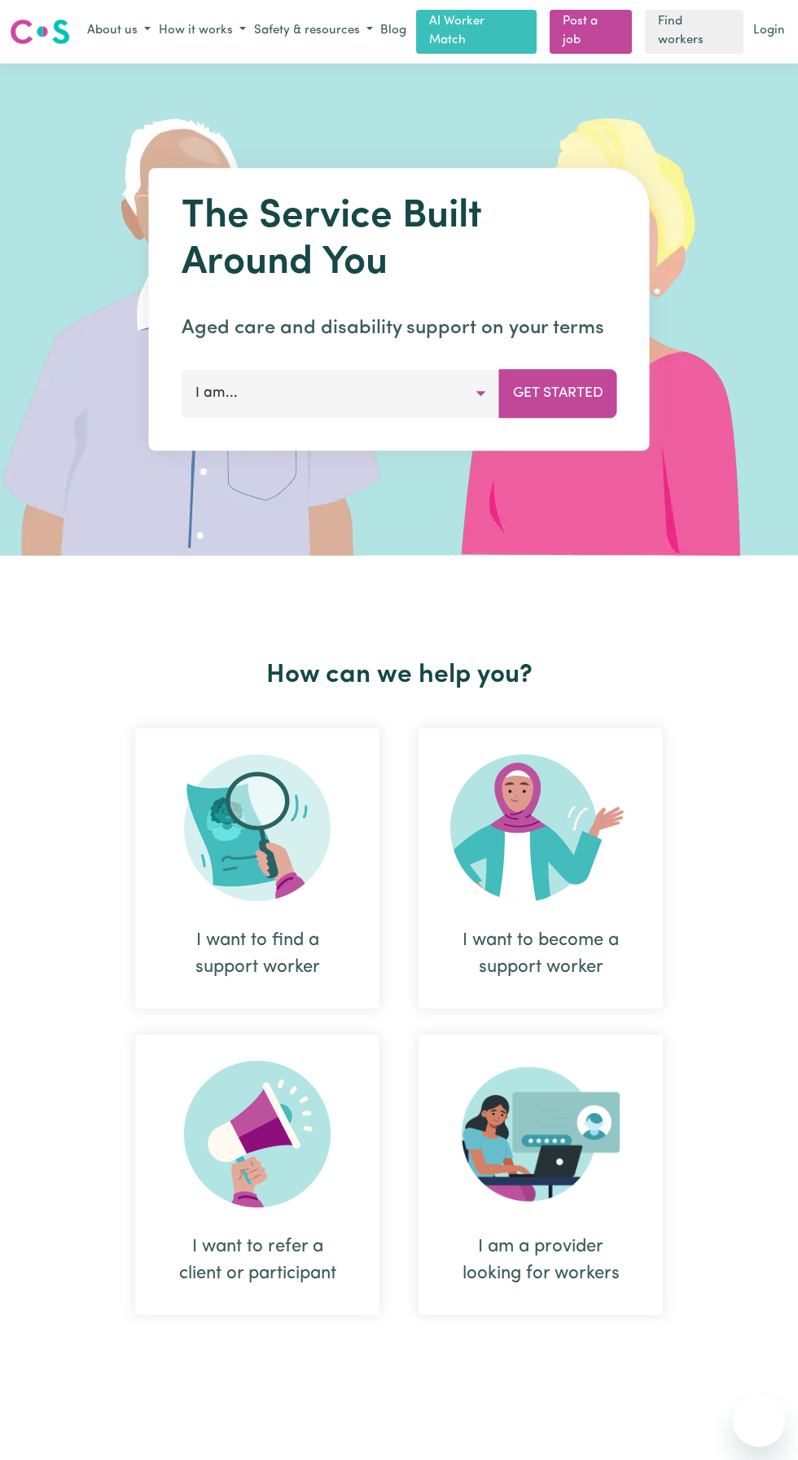 Image resolution: width=798 pixels, height=1460 pixels. What do you see at coordinates (202, 31) in the screenshot?
I see `button: How it works` at bounding box center [202, 31].